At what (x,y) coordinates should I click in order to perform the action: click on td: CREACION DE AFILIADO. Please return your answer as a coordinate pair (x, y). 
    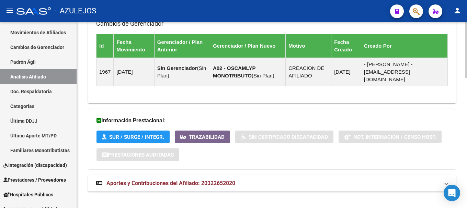
    Looking at the image, I should click on (308, 72).